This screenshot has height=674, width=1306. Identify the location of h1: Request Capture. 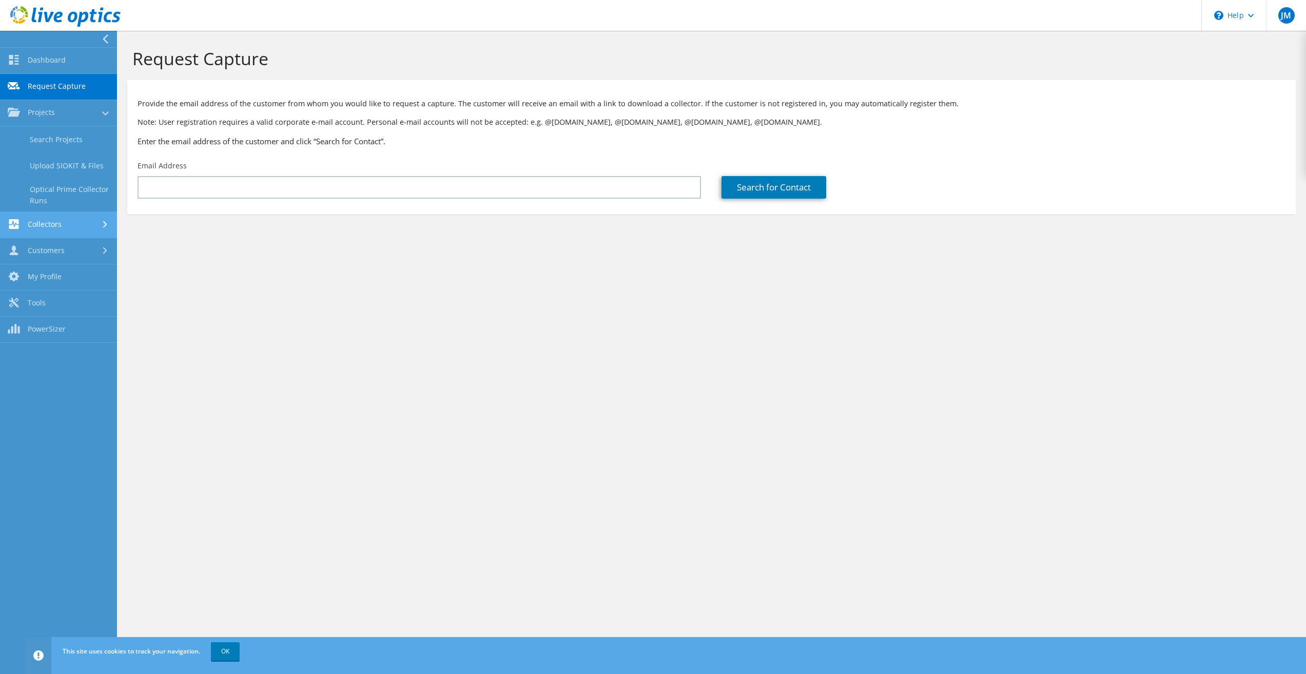
(709, 59).